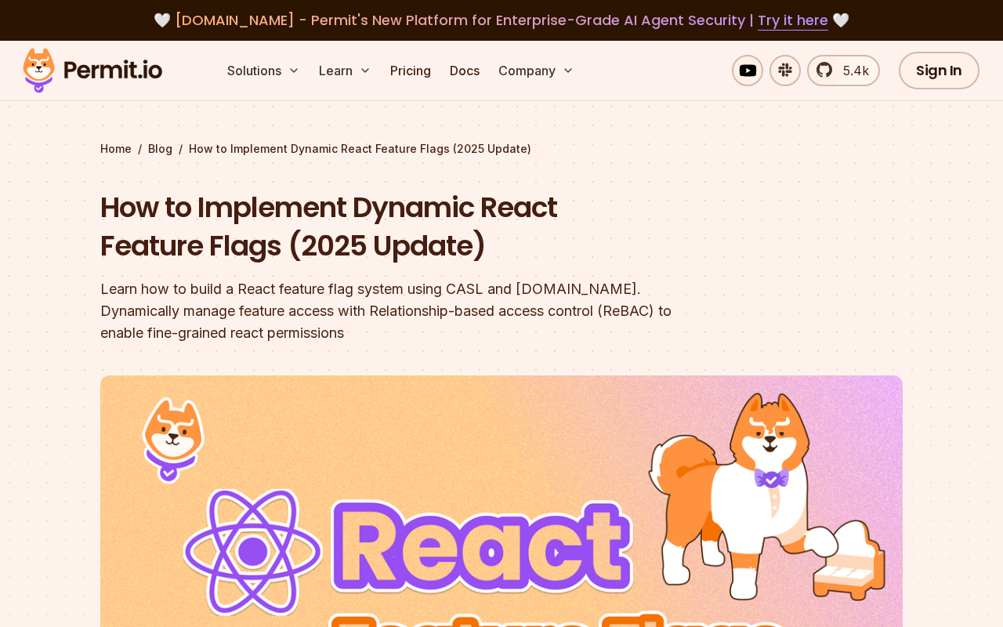  I want to click on a: Docs, so click(465, 71).